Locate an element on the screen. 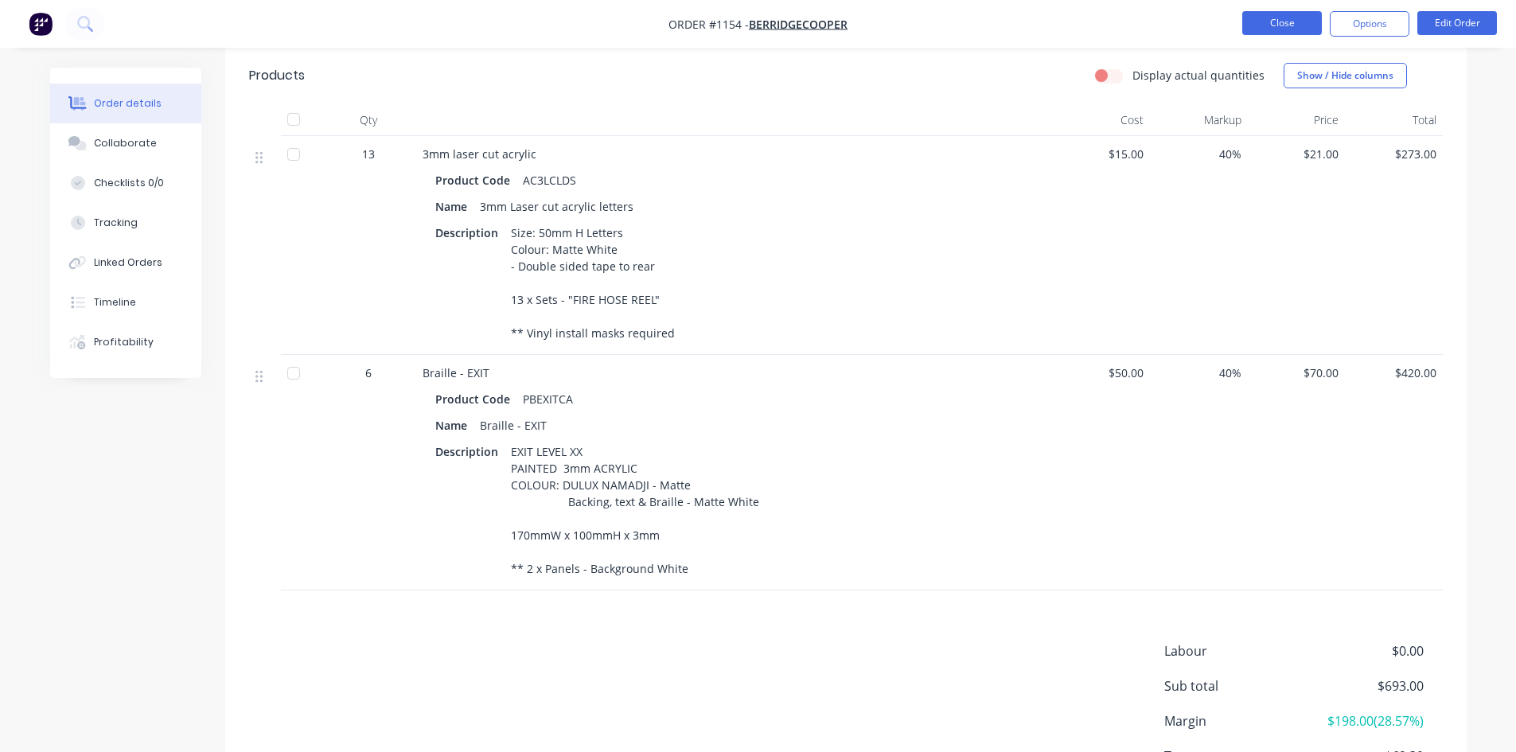 The height and width of the screenshot is (752, 1516). div: PBEXITCA is located at coordinates (547, 399).